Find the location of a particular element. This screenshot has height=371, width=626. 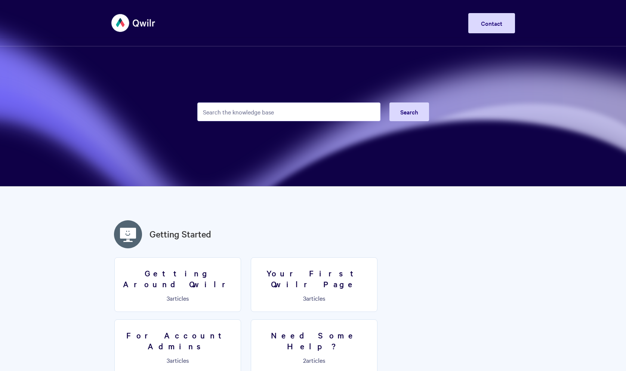

a: Getting Started is located at coordinates (180, 234).